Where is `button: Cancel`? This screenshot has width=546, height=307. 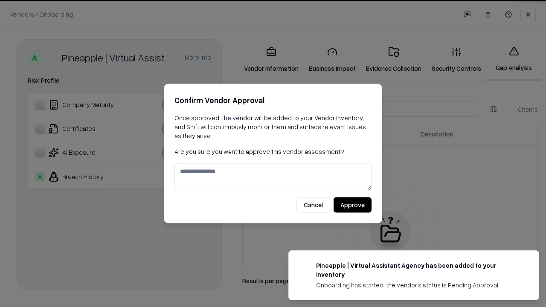
button: Cancel is located at coordinates (313, 205).